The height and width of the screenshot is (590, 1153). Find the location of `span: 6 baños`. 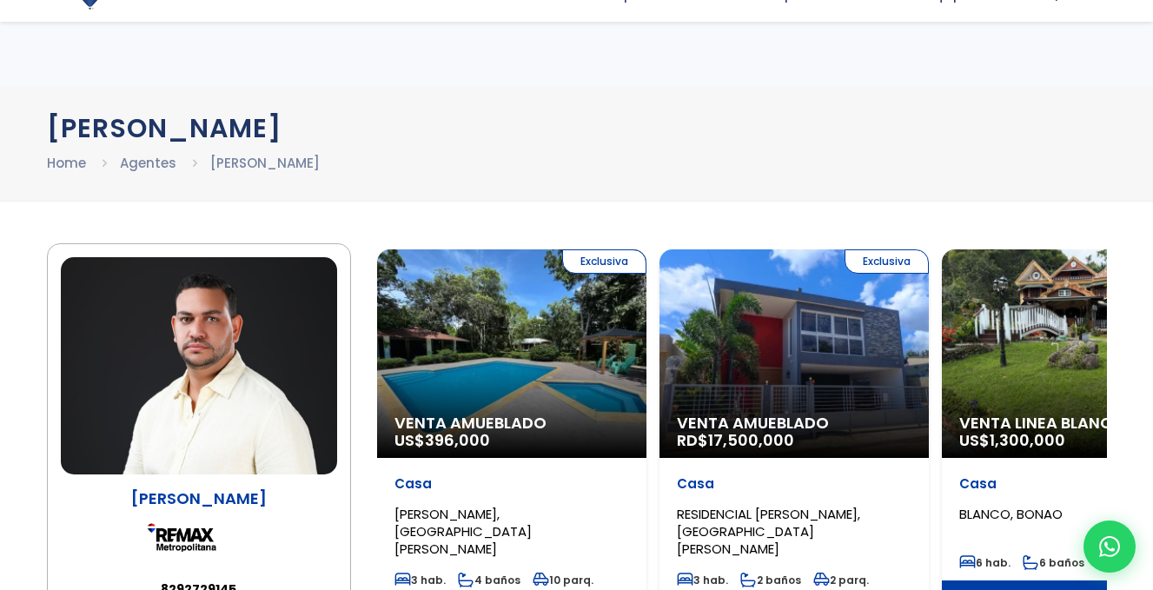

span: 6 baños is located at coordinates (1054, 562).